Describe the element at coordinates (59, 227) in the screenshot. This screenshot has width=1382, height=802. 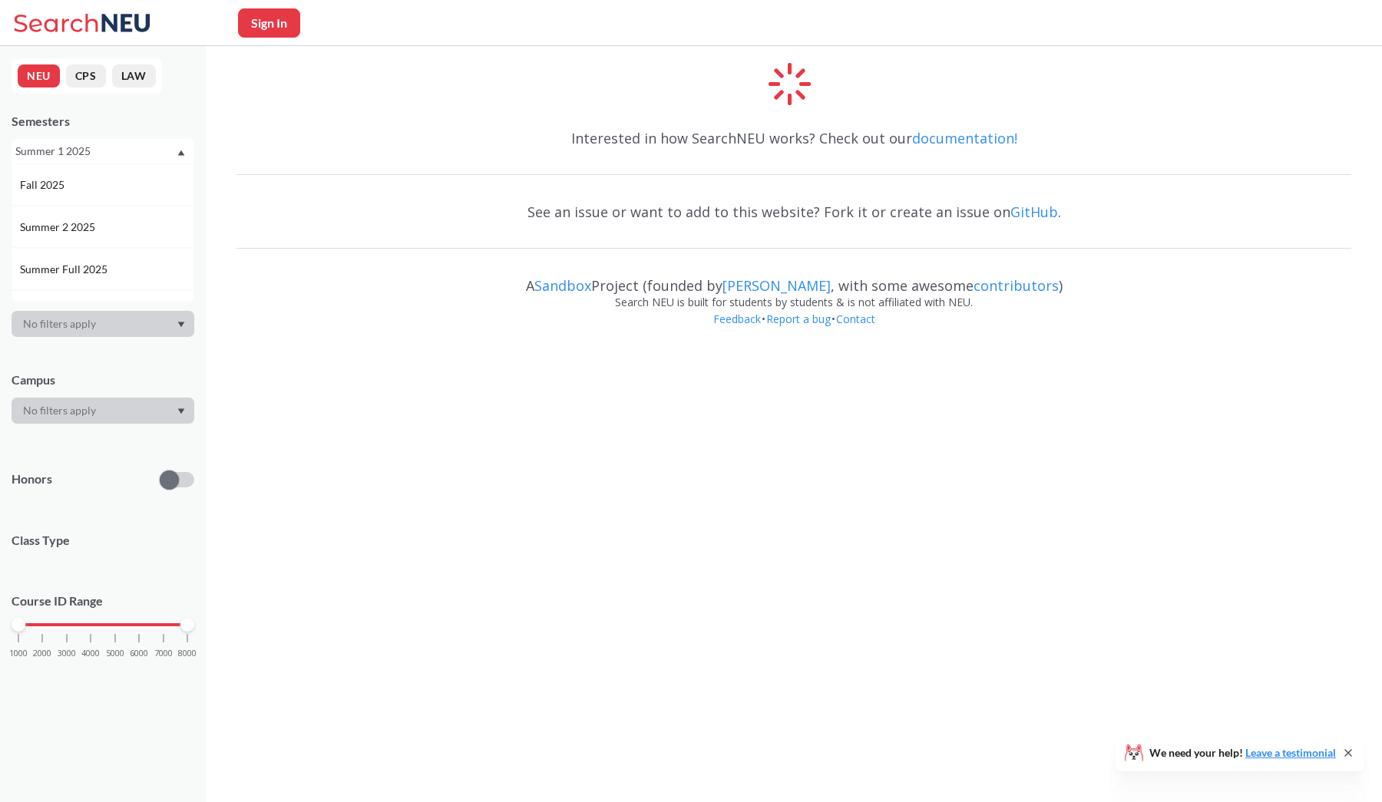
I see `span: Summer 2 2025` at that location.